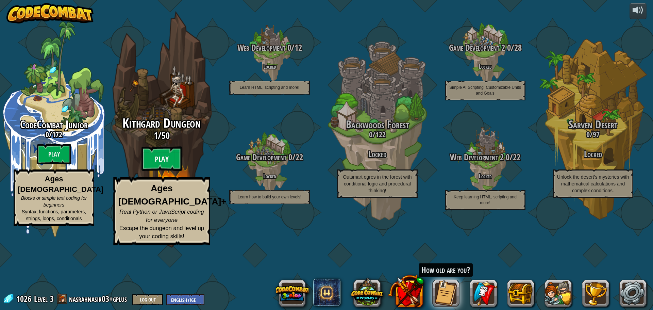 The image size is (653, 310). I want to click on span: 122, so click(381, 134).